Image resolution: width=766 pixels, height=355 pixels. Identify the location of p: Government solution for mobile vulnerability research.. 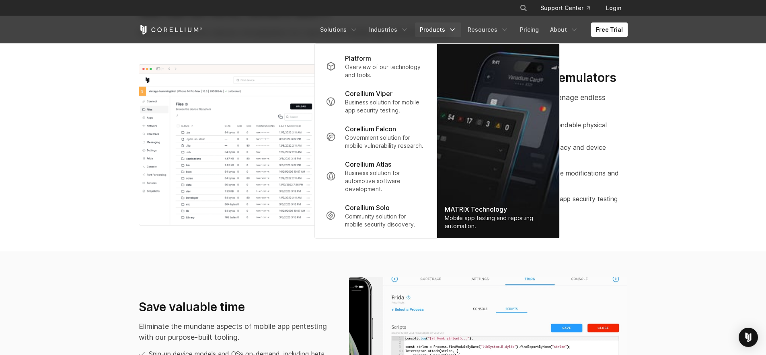
(385, 142).